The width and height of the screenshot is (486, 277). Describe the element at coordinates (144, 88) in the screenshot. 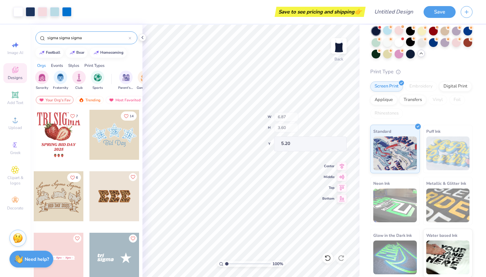

I see `span: Game Day` at that location.